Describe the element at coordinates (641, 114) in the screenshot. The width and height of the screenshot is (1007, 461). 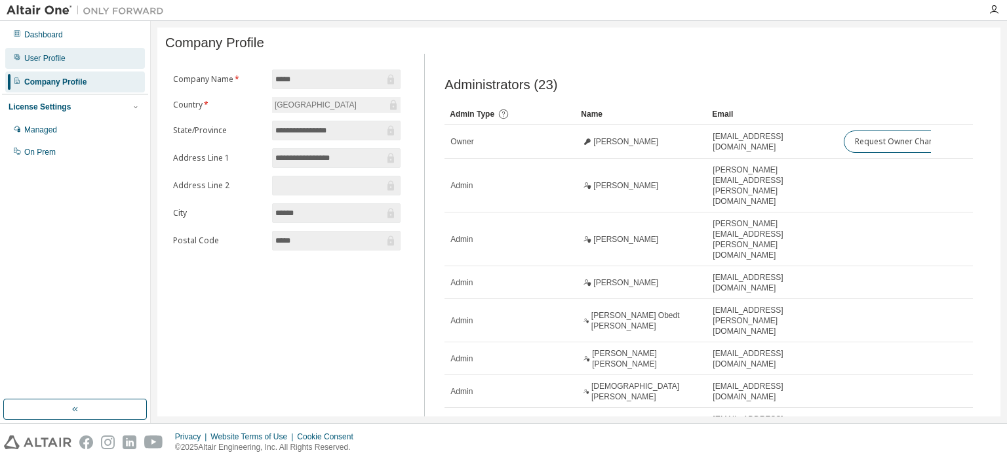
I see `div: Name` at that location.